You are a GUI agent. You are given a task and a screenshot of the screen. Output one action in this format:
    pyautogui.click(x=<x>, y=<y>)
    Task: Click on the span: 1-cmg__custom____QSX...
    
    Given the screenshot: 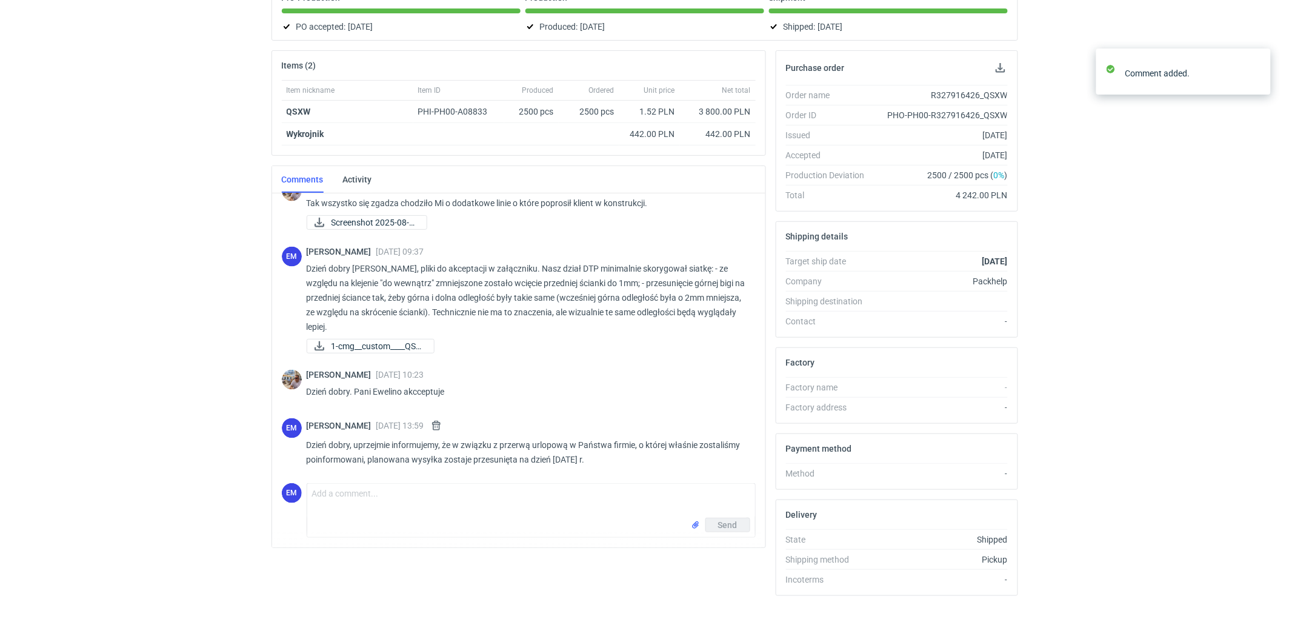 What is the action you would take?
    pyautogui.click(x=378, y=346)
    